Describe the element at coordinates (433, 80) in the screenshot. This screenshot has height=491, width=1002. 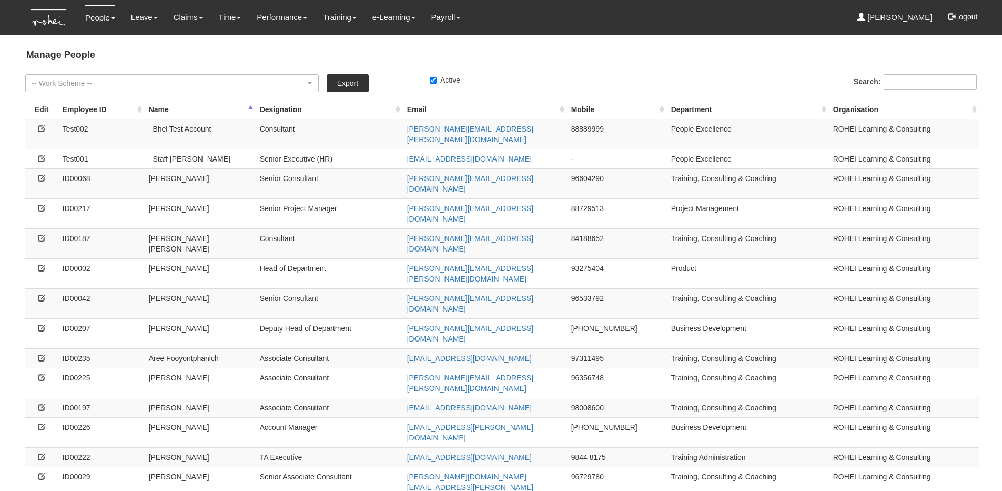
I see `input: Active` at that location.